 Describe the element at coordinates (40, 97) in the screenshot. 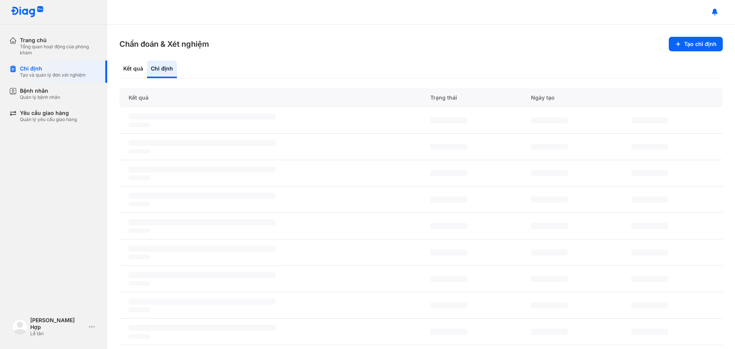

I see `div: Quản lý bệnh nhân` at that location.